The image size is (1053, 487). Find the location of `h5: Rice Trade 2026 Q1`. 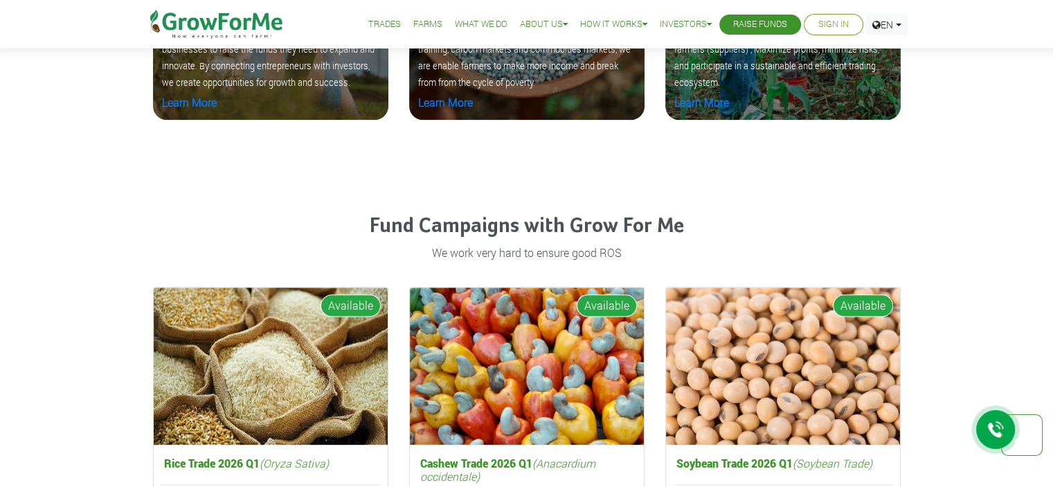

h5: Rice Trade 2026 Q1 is located at coordinates (271, 462).